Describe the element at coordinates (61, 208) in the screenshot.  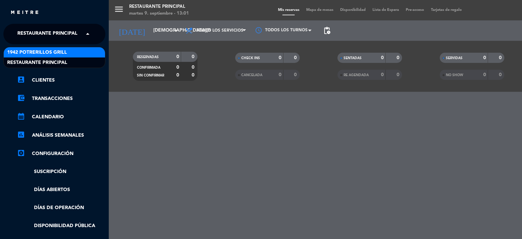
I see `a: Días de Operación` at that location.